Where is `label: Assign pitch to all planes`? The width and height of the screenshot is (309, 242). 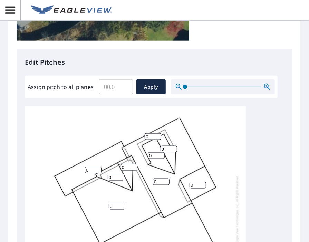
label: Assign pitch to all planes is located at coordinates (60, 87).